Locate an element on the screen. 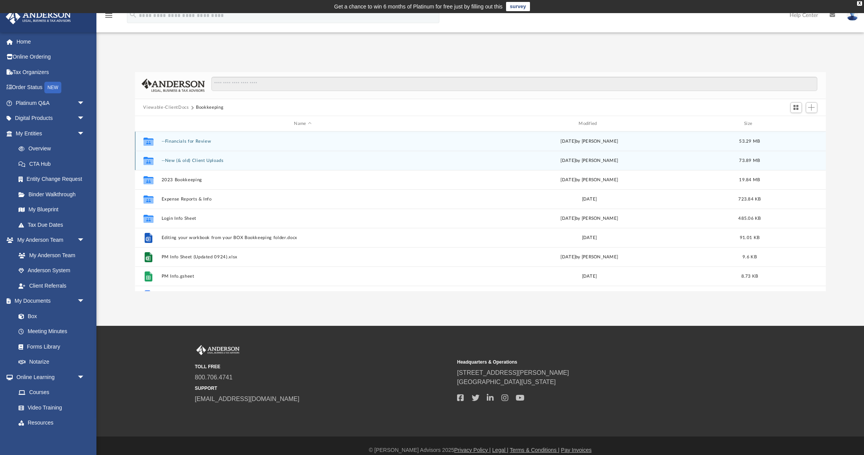  a: Entity Change Request is located at coordinates (54, 179).